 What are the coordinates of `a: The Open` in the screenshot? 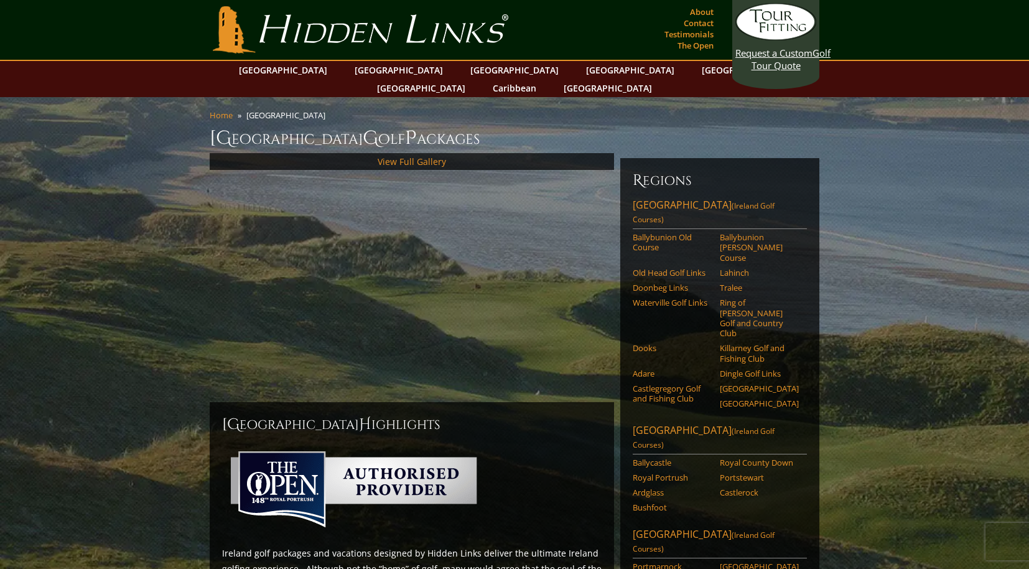 It's located at (696, 45).